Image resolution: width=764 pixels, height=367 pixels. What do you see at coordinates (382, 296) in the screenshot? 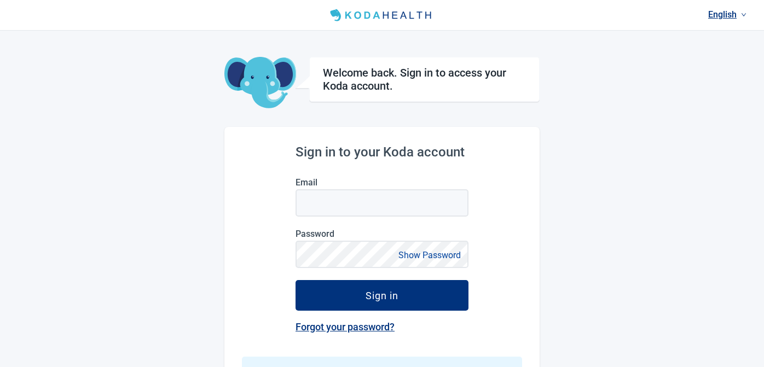
I see `button: Sign in` at bounding box center [382, 296].